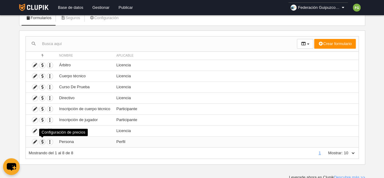 The width and height of the screenshot is (384, 178). I want to click on span: Aplicable, so click(125, 55).